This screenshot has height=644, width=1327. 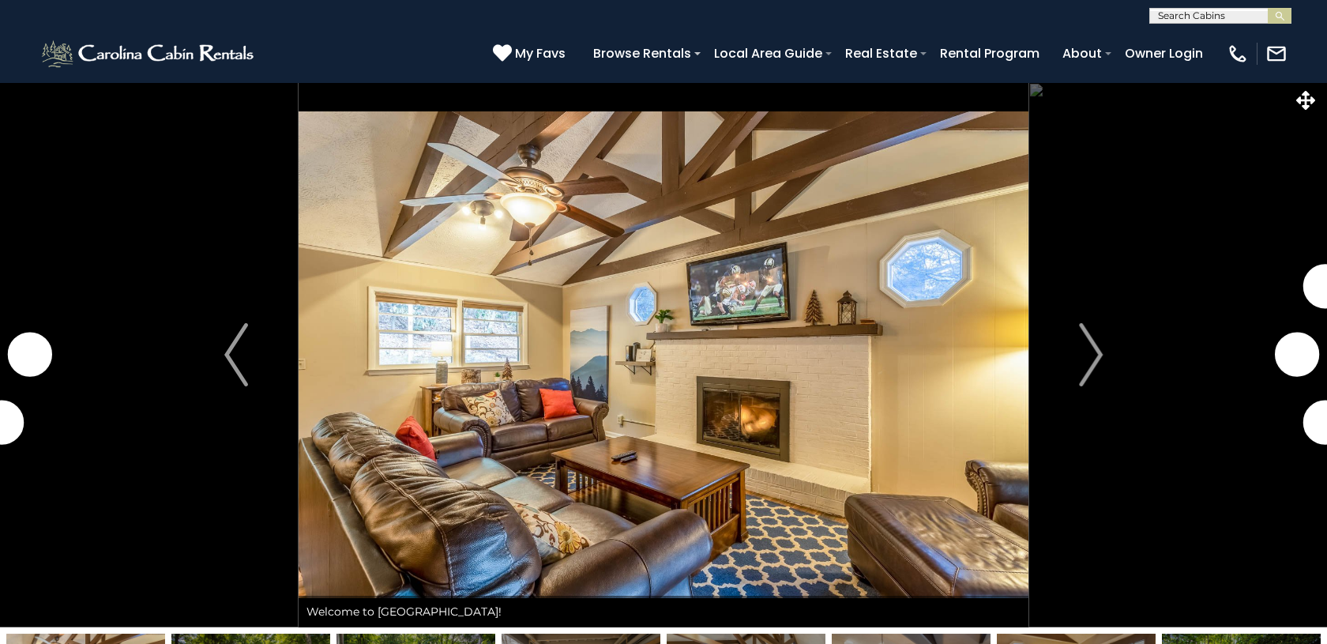 I want to click on a: Local Area Guide, so click(x=768, y=53).